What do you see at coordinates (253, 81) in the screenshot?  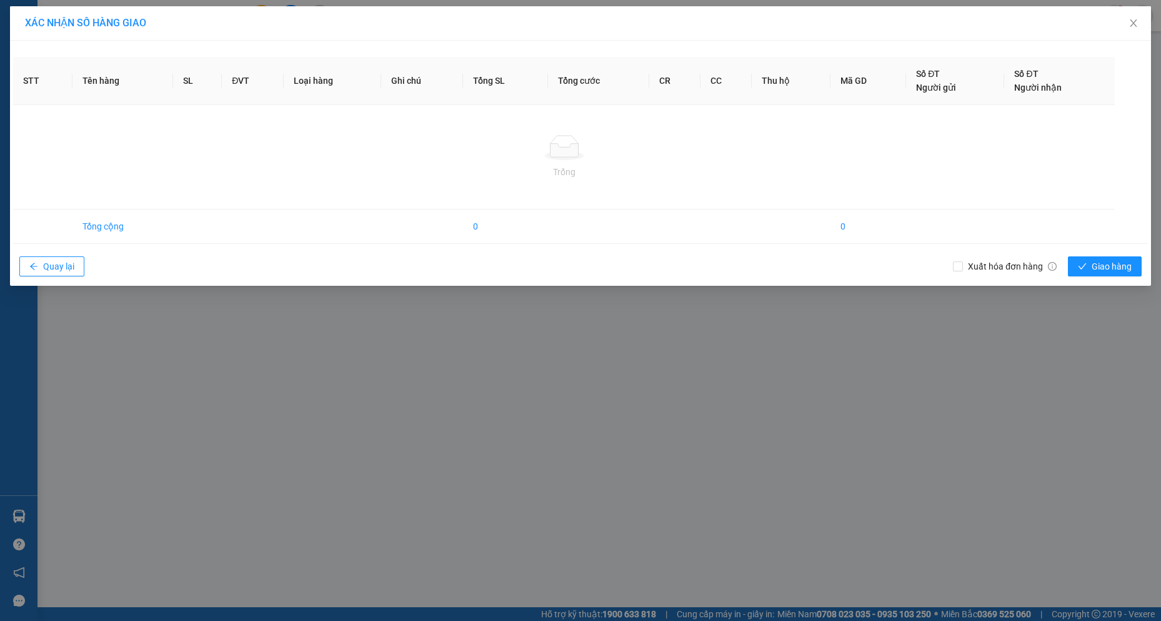 I see `th: ĐVT` at bounding box center [253, 81].